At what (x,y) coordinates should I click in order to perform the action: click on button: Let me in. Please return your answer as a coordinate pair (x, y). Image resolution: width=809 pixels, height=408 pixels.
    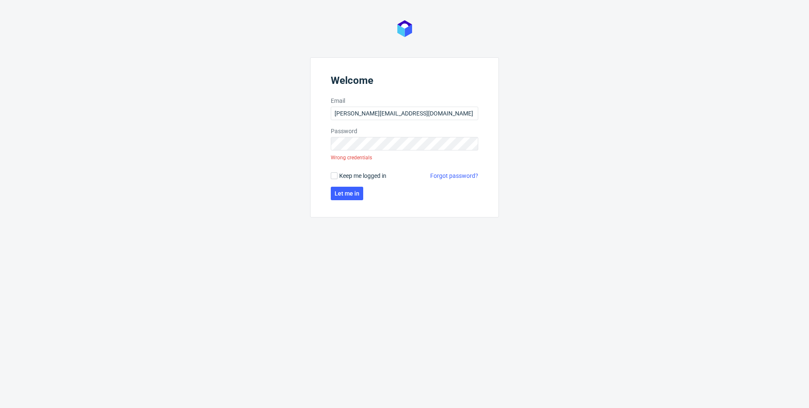
    Looking at the image, I should click on (347, 193).